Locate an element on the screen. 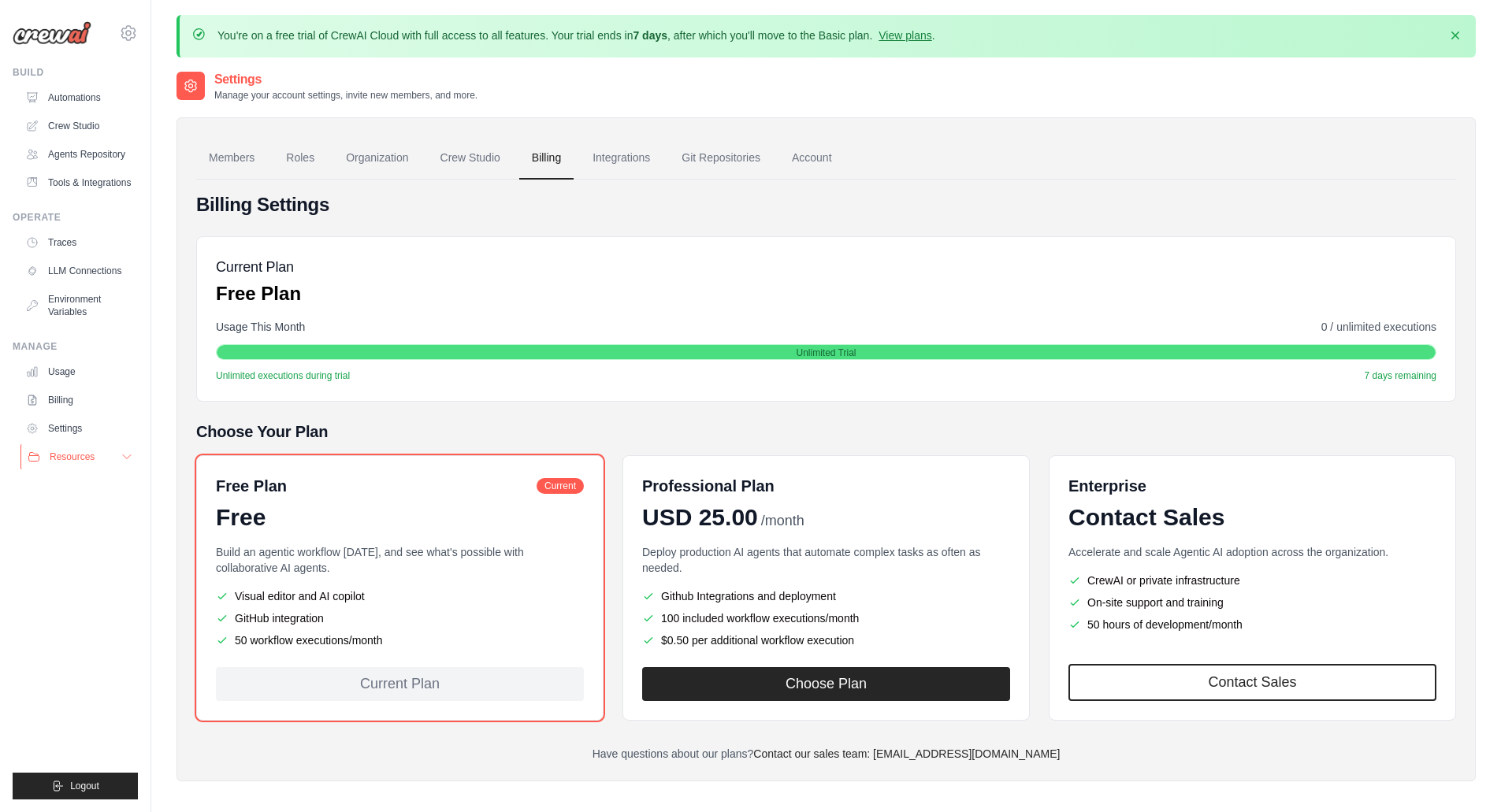 This screenshot has height=812, width=1501. h6: Enterprise is located at coordinates (1252, 486).